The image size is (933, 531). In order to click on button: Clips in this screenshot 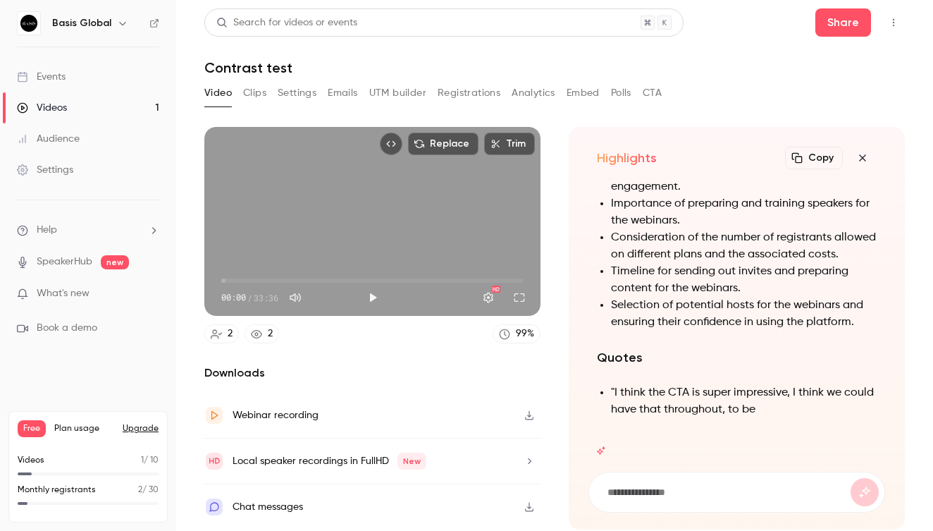, I will do `click(254, 93)`.